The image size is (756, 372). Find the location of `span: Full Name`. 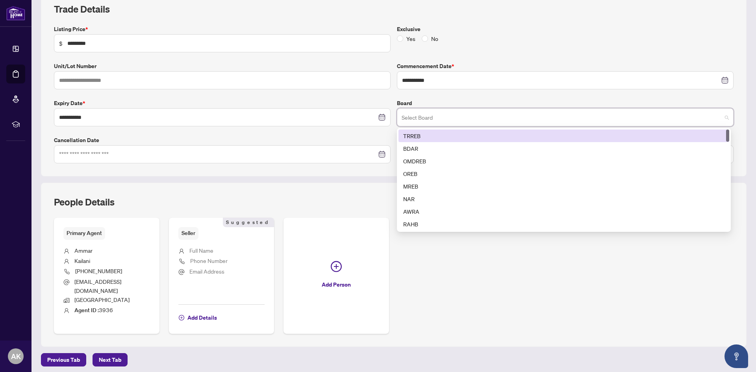

span: Full Name is located at coordinates (201, 250).